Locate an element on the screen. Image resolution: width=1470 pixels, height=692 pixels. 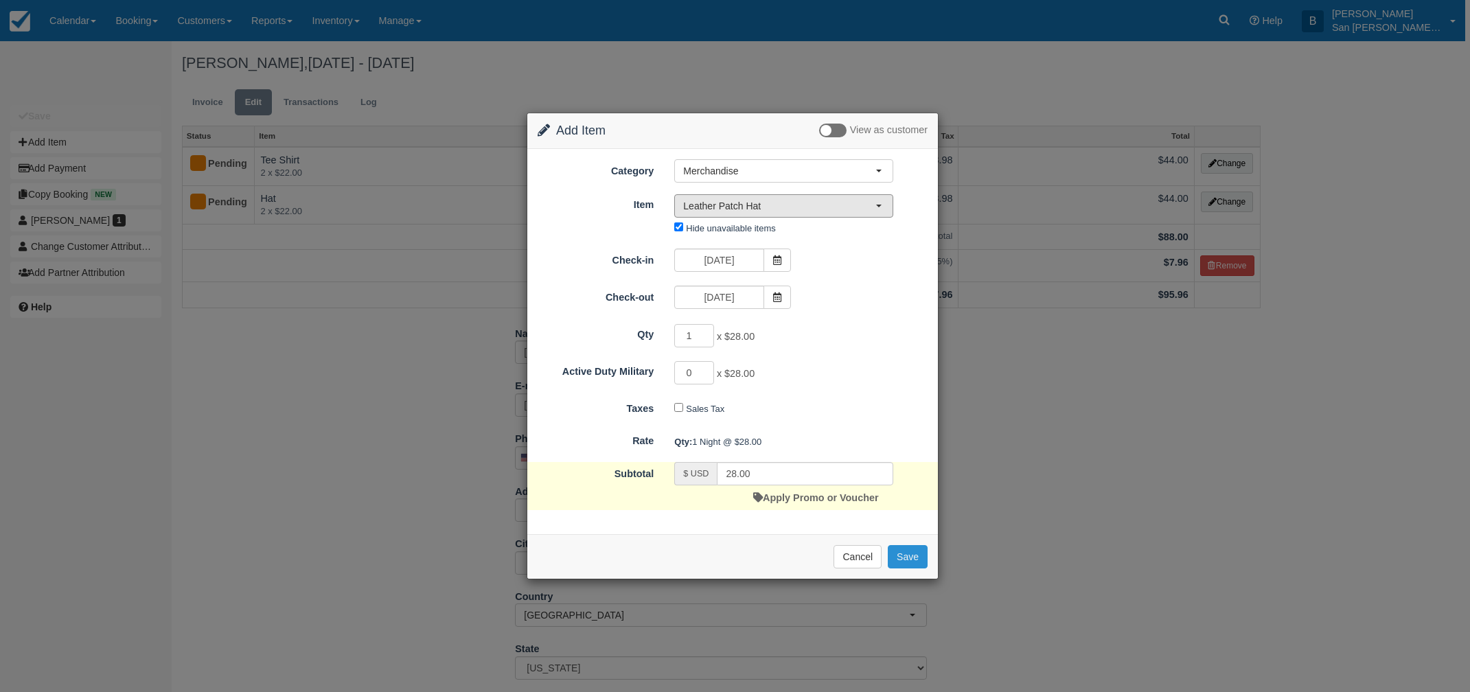
label: Item is located at coordinates (595, 202).